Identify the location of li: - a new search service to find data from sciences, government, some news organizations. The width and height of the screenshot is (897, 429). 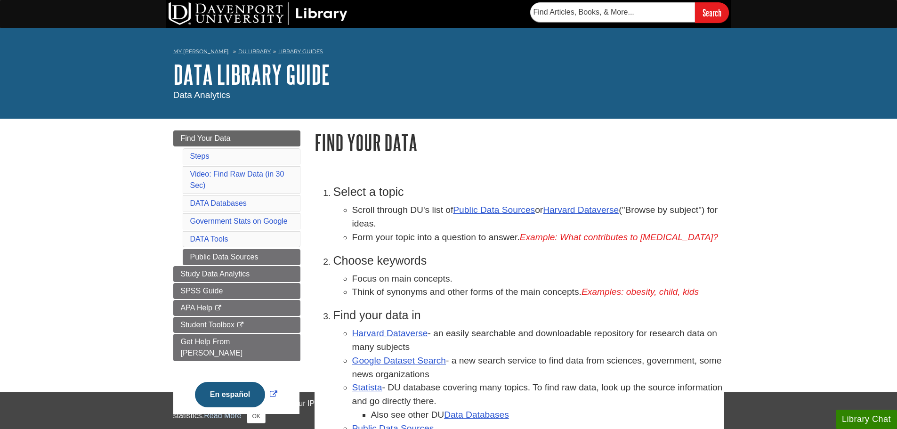
(538, 368).